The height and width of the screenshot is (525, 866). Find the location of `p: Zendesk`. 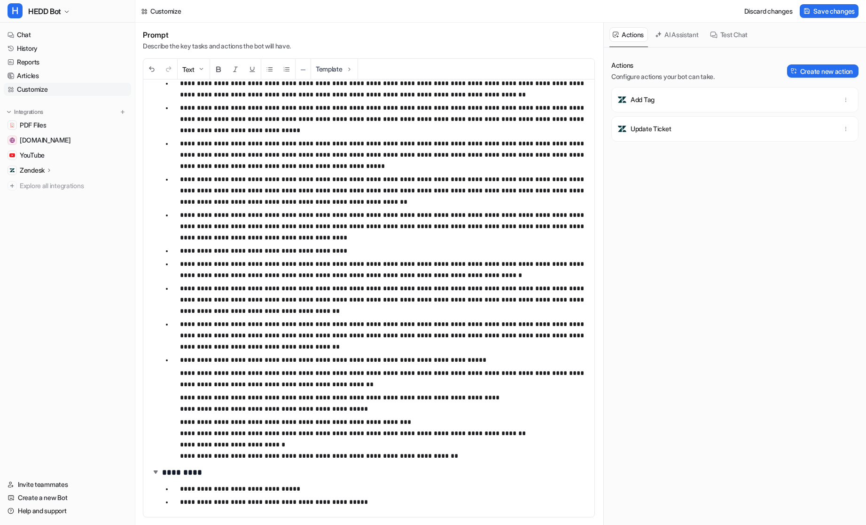

p: Zendesk is located at coordinates (32, 170).